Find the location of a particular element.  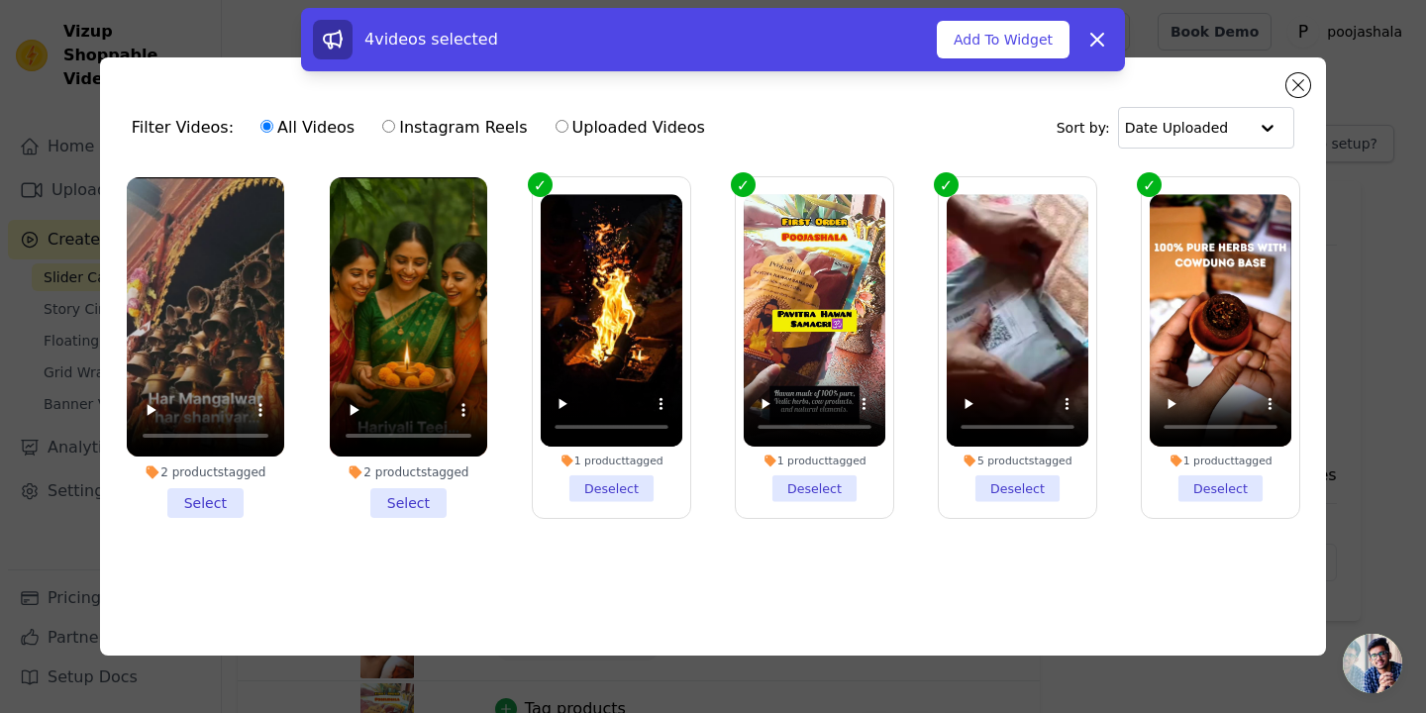

div: Open chat is located at coordinates (1372, 663).